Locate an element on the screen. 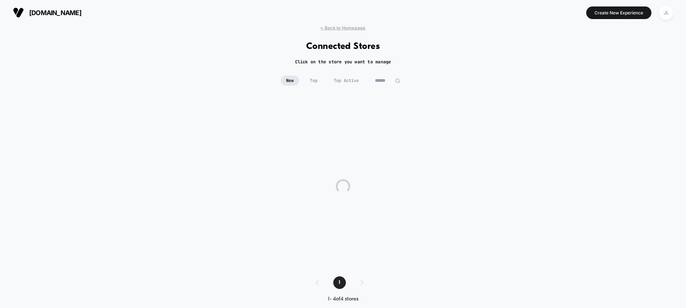 The image size is (686, 308). span: New is located at coordinates (290, 81).